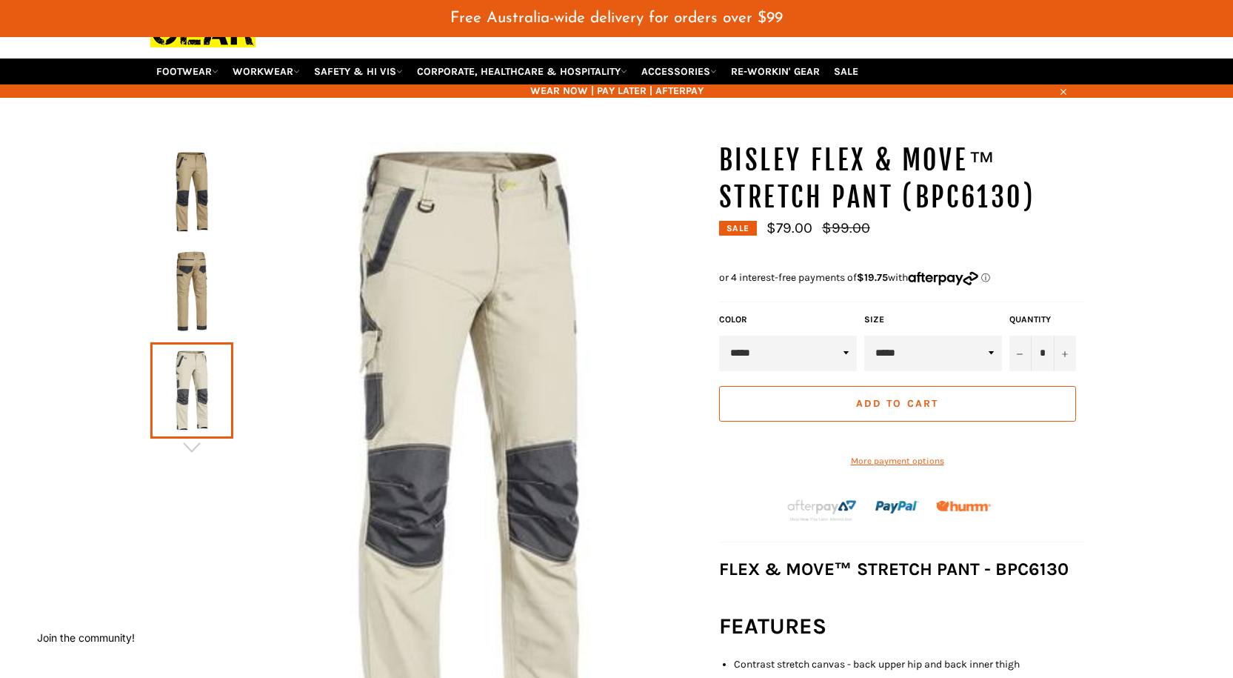 Image resolution: width=1233 pixels, height=678 pixels. What do you see at coordinates (901, 626) in the screenshot?
I see `h2: FEATURES` at bounding box center [901, 626].